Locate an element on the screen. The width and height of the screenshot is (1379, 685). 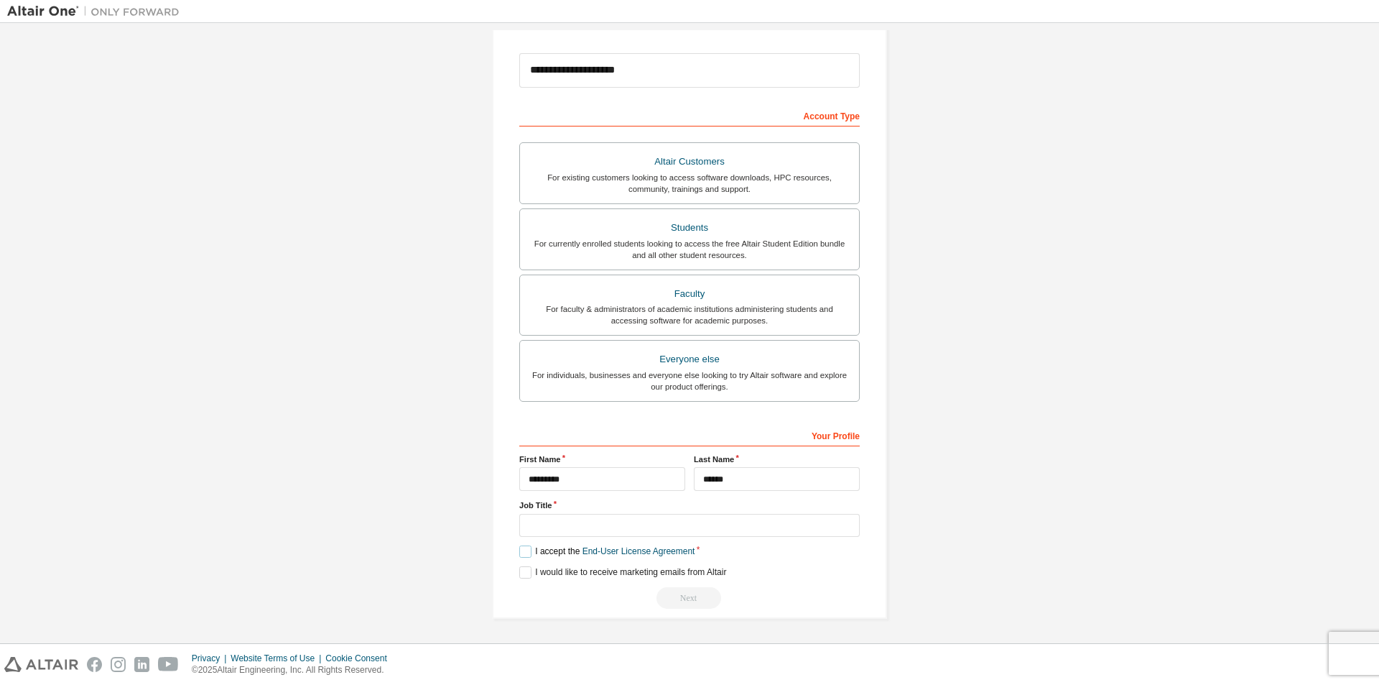
img: youtube.svg is located at coordinates (168, 664).